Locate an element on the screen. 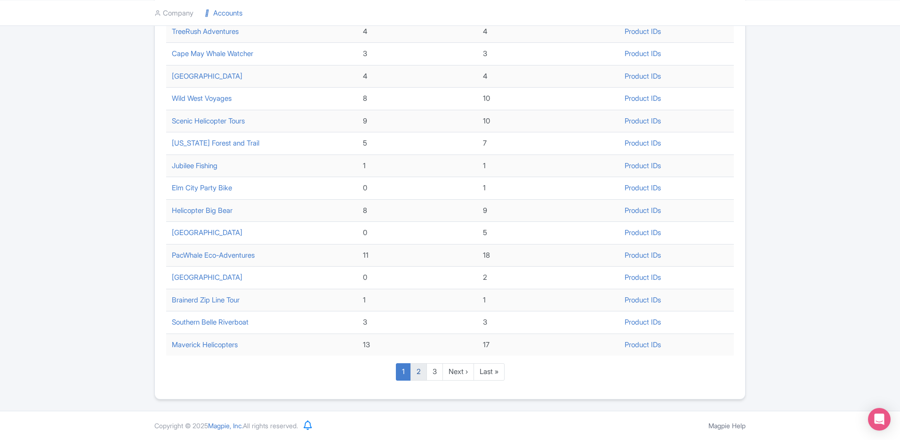 The image size is (900, 440). td: 13 is located at coordinates (417, 344).